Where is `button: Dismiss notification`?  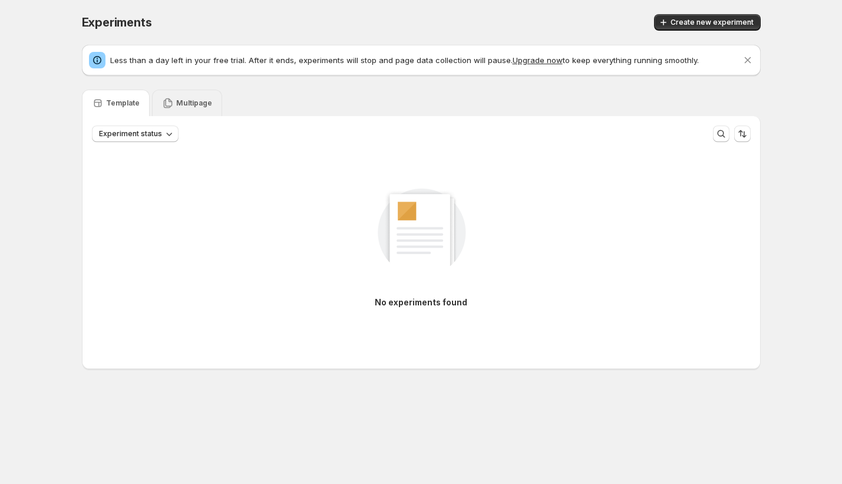 button: Dismiss notification is located at coordinates (748, 60).